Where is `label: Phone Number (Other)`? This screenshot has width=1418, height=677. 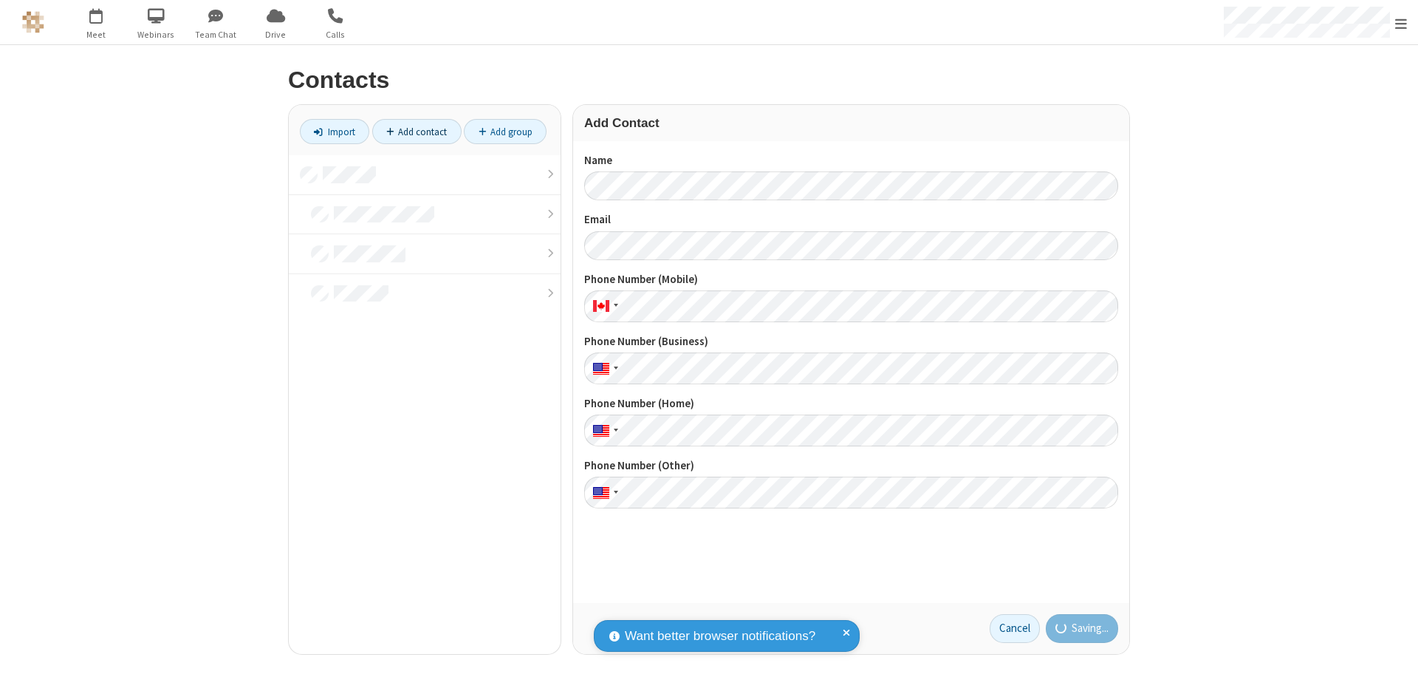 label: Phone Number (Other) is located at coordinates (851, 465).